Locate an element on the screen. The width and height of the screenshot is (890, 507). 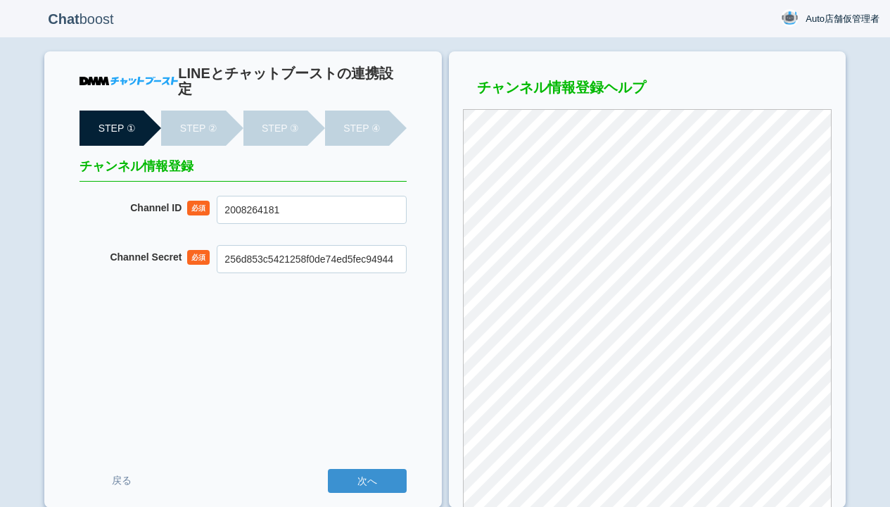
p: boost is located at coordinates (81, 19).